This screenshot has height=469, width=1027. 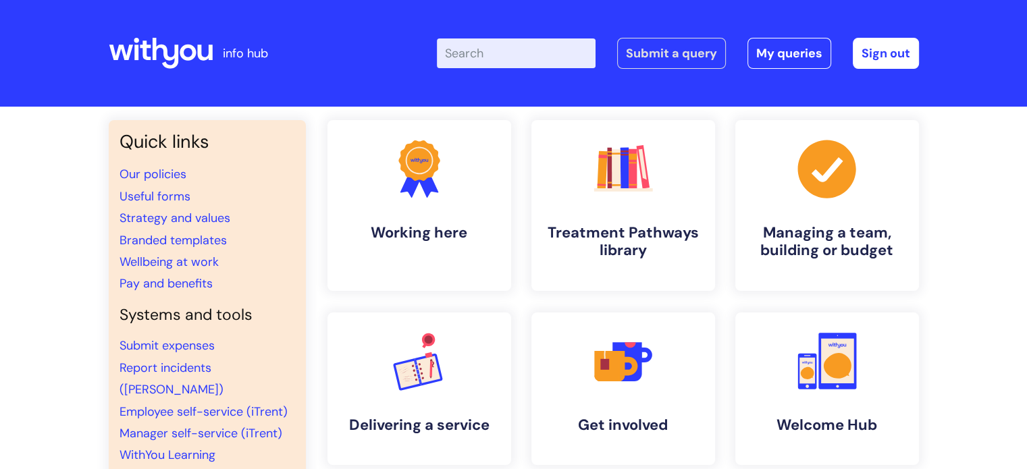 I want to click on a: Submit expenses, so click(x=167, y=346).